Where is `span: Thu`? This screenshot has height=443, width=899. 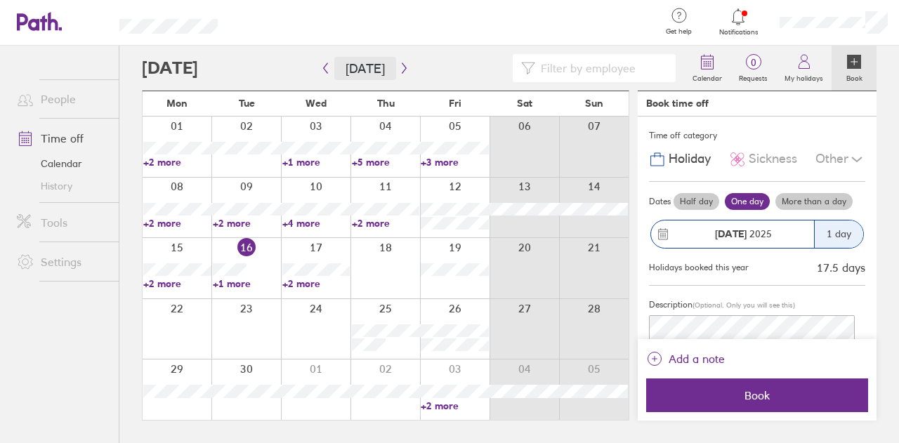
span: Thu is located at coordinates (386, 103).